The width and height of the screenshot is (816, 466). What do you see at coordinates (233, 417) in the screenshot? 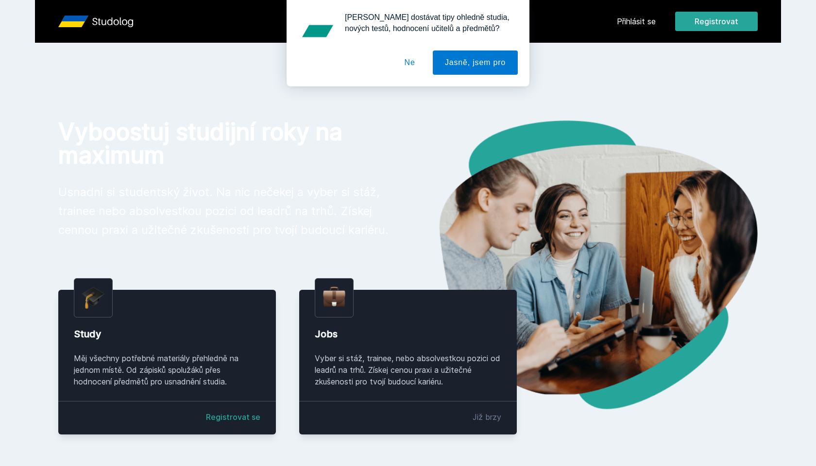
I see `a: Registrovat se` at bounding box center [233, 417].